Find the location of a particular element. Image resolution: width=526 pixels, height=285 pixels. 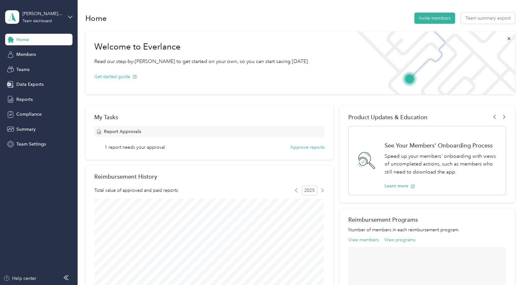

span: Home is located at coordinates (22, 39).